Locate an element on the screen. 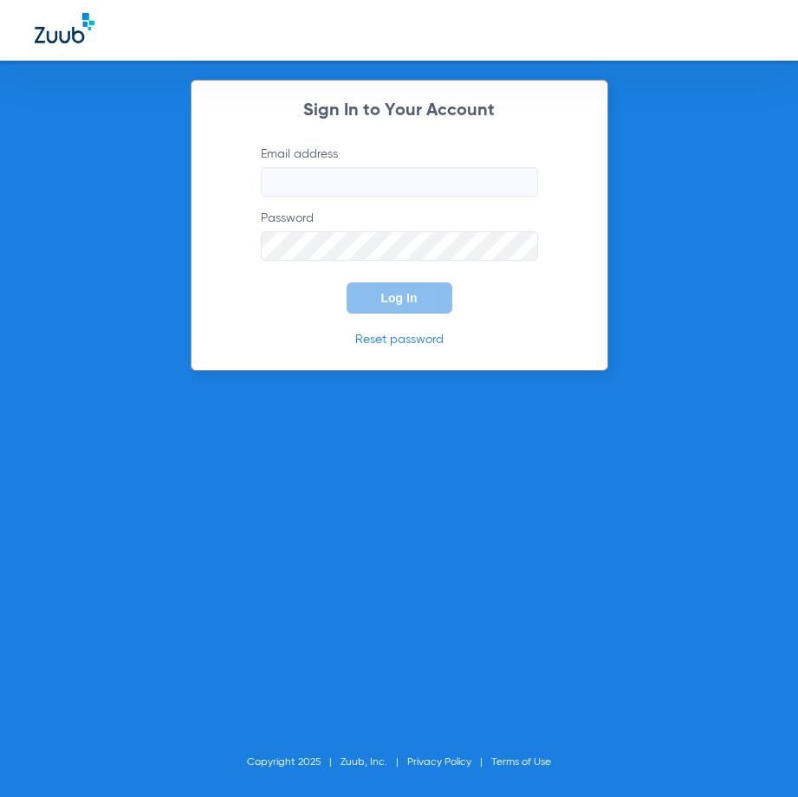 Image resolution: width=798 pixels, height=797 pixels. a: Terms of Use is located at coordinates (521, 763).